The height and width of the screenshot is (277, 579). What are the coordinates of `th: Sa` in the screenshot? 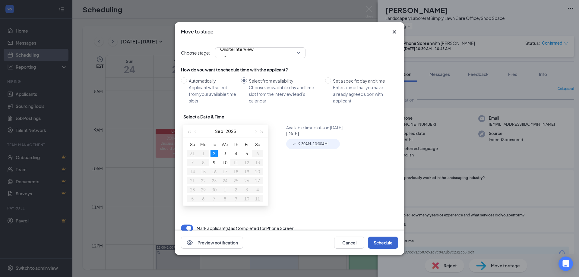 It's located at (257, 144).